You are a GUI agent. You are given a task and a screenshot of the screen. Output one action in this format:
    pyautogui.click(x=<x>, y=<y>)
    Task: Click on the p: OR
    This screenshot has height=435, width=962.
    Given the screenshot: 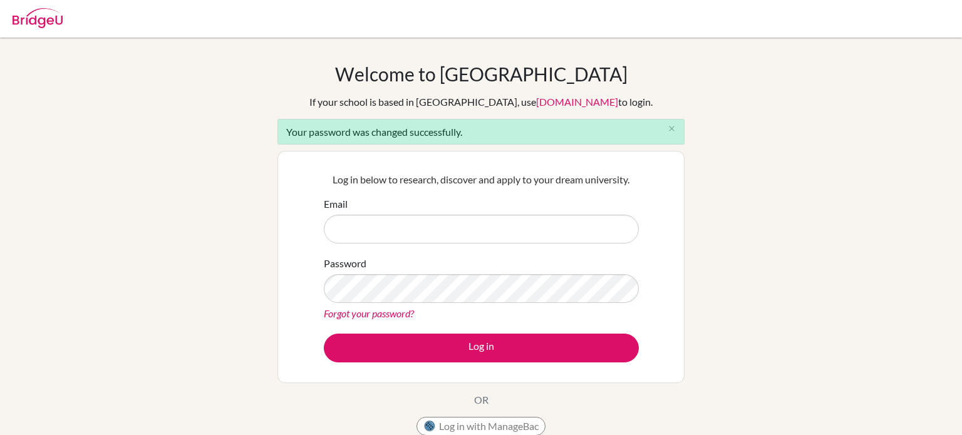 What is the action you would take?
    pyautogui.click(x=481, y=400)
    